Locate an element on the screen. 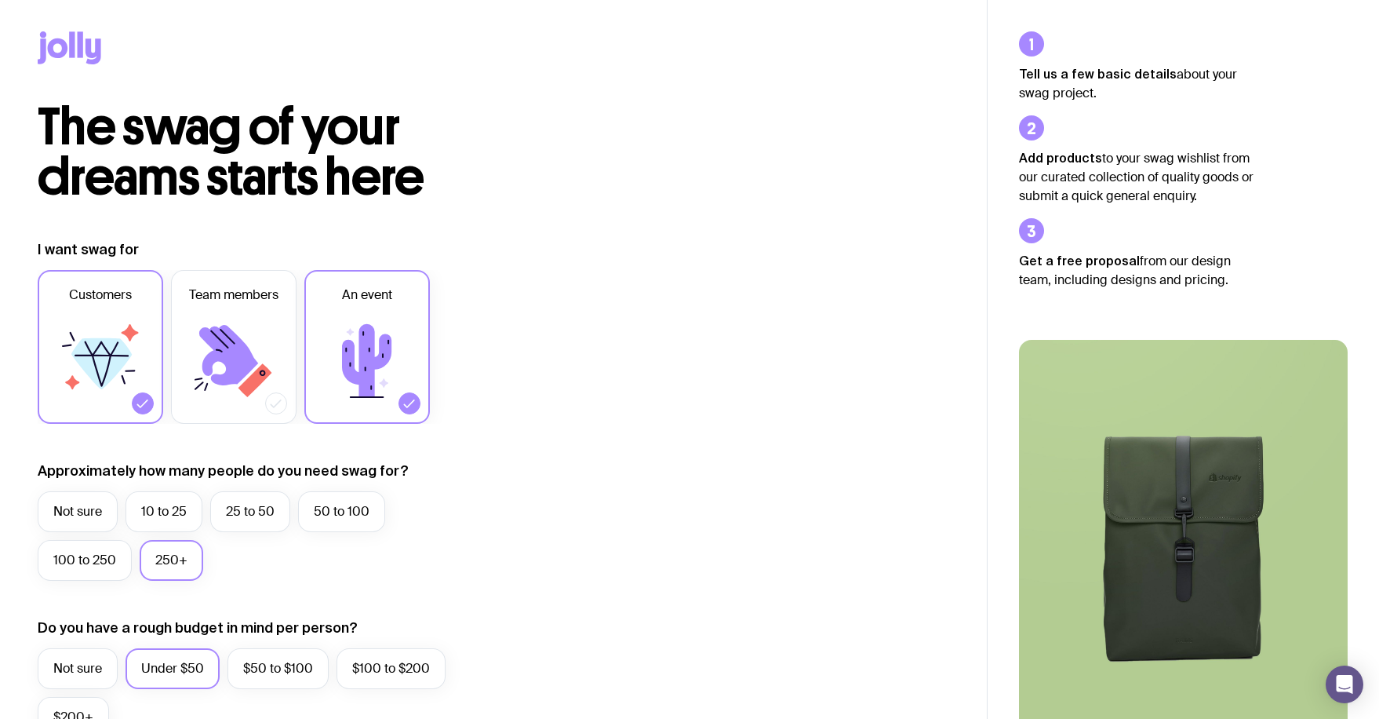  label: $100 to $200 is located at coordinates (391, 668).